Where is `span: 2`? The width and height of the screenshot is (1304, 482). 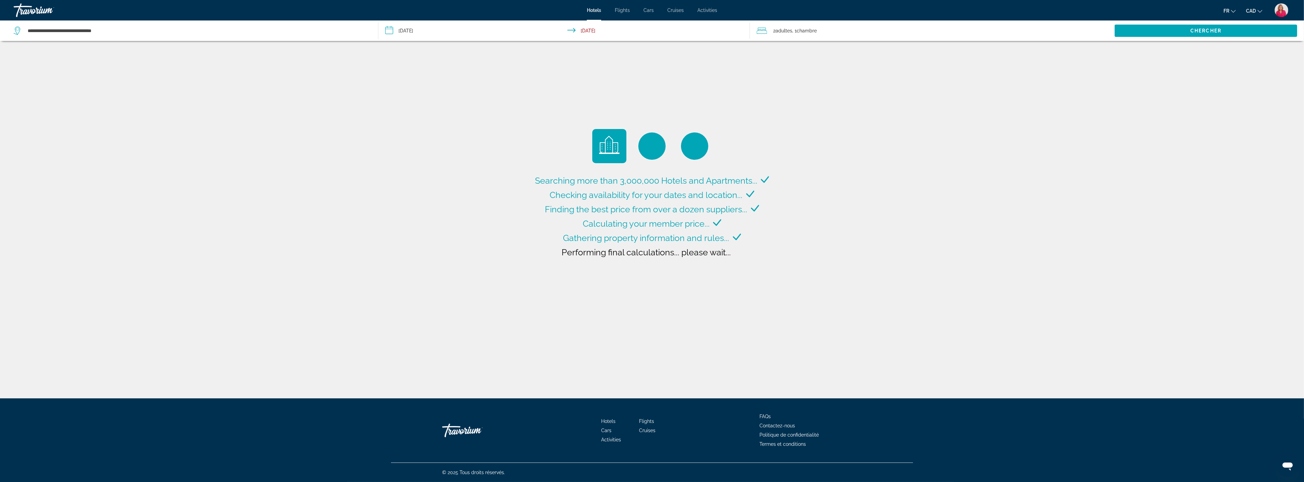
span: 2 is located at coordinates (782, 31).